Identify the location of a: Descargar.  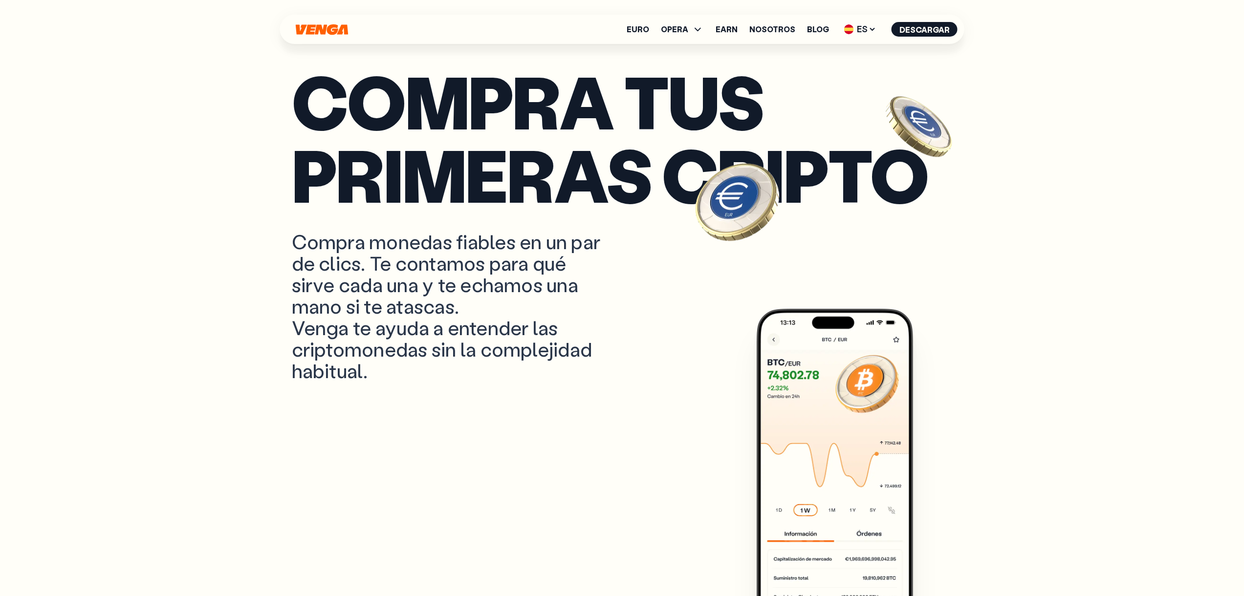
(925, 29).